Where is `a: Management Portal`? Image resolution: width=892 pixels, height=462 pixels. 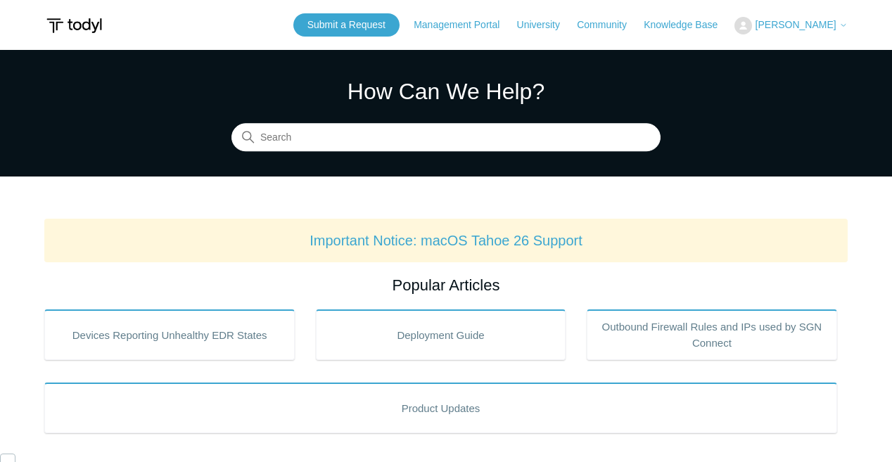 a: Management Portal is located at coordinates (464, 25).